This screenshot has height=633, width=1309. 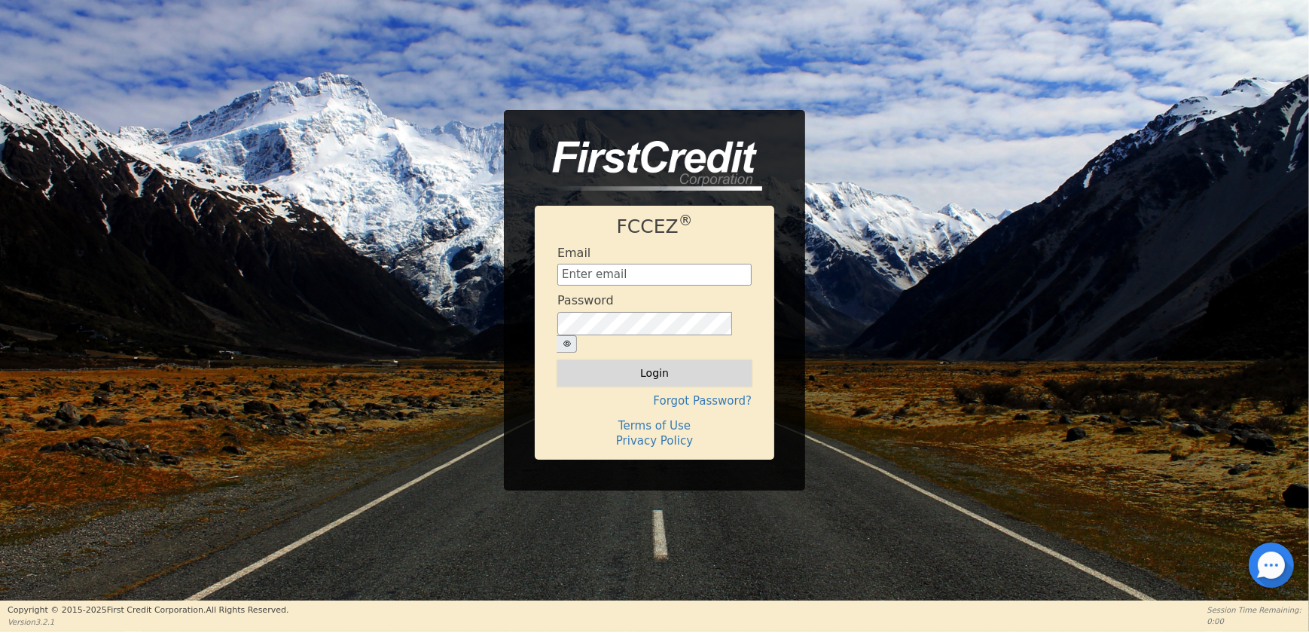 What do you see at coordinates (148, 621) in the screenshot?
I see `p: Version 3.2.1` at bounding box center [148, 621].